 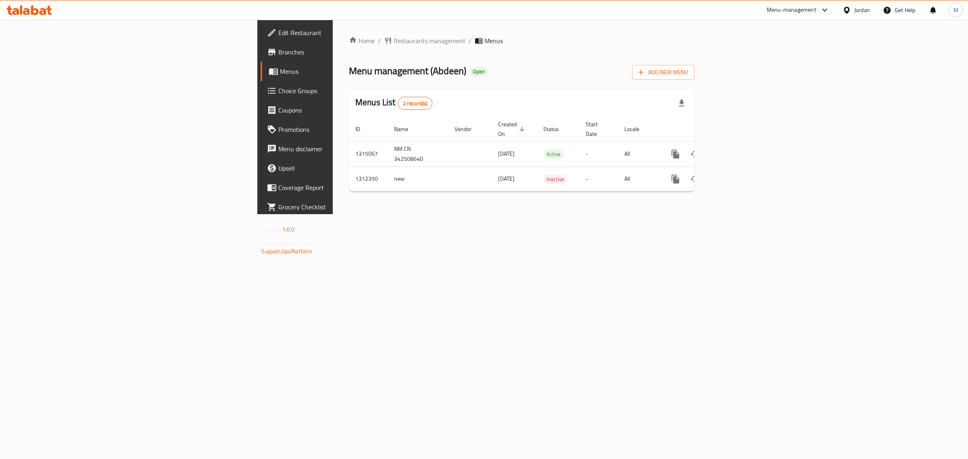 I want to click on span: Vendor, so click(x=468, y=129).